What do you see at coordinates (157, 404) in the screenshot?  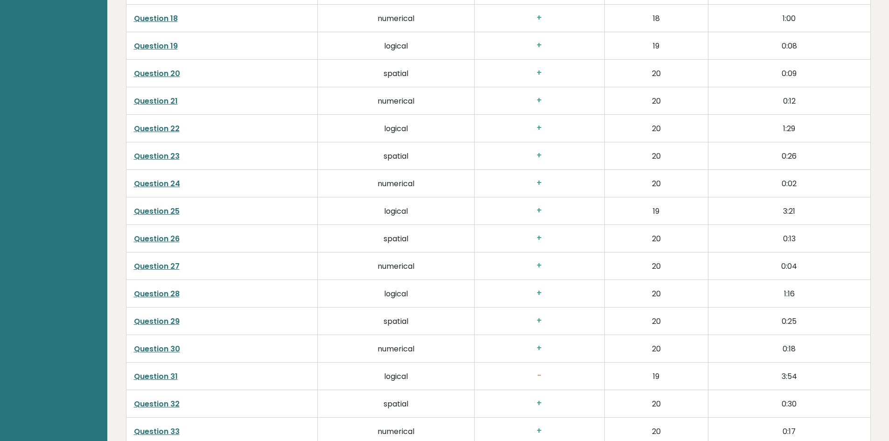 I see `a: Question 32` at bounding box center [157, 404].